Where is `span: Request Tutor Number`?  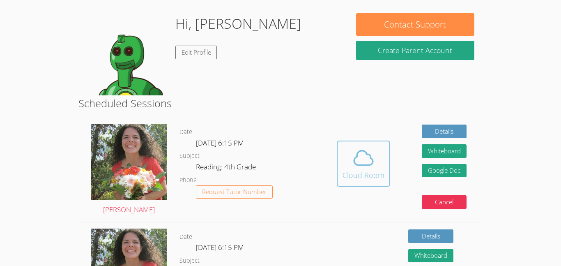
span: Request Tutor Number is located at coordinates (234, 192).